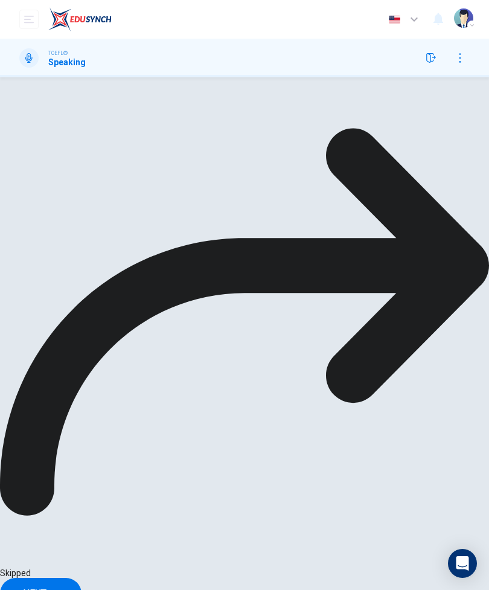 The image size is (489, 590). What do you see at coordinates (80, 19) in the screenshot?
I see `a: EduSynch logo` at bounding box center [80, 19].